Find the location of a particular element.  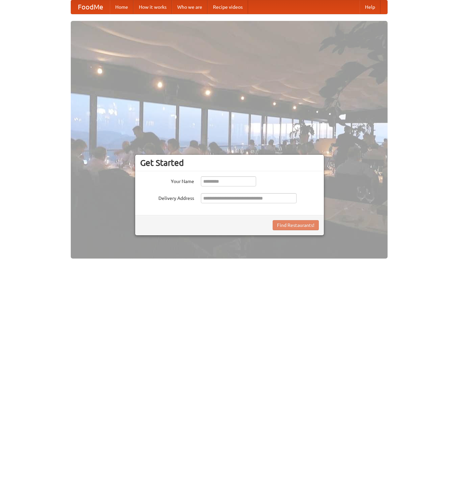

a: Help is located at coordinates (370, 7).